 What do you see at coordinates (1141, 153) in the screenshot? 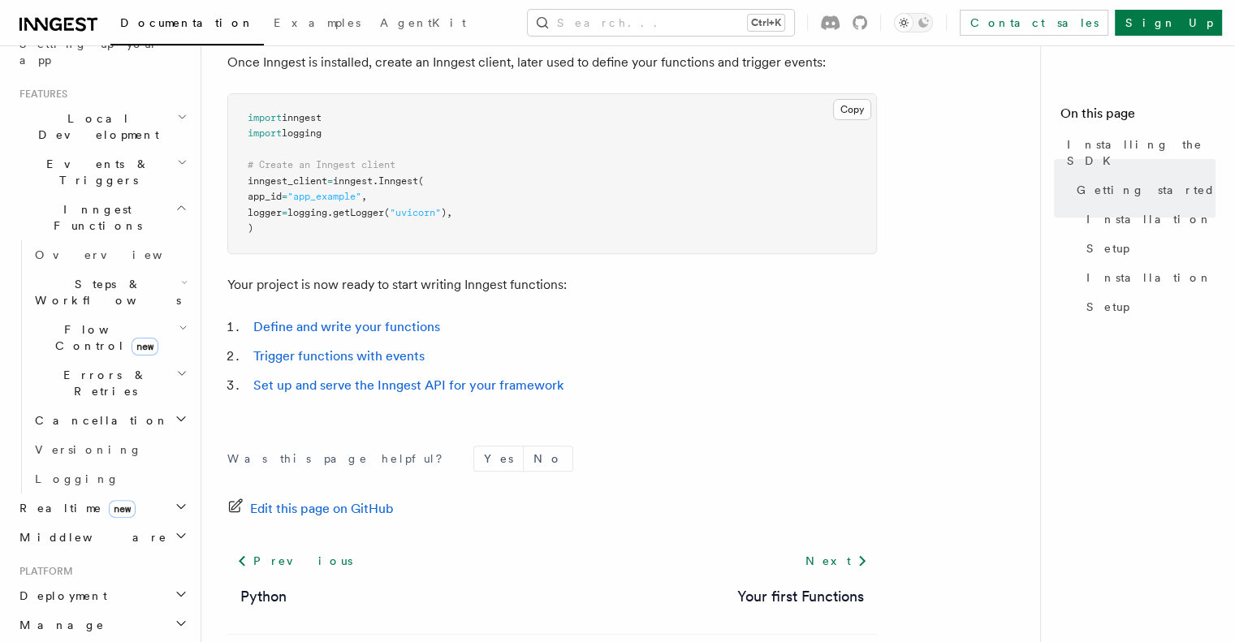
I see `span: Installing the SDK` at bounding box center [1141, 153].